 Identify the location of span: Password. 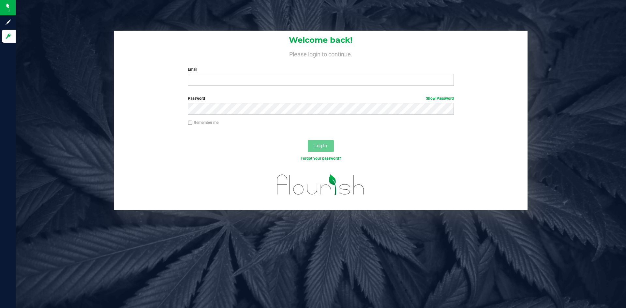
(196, 99).